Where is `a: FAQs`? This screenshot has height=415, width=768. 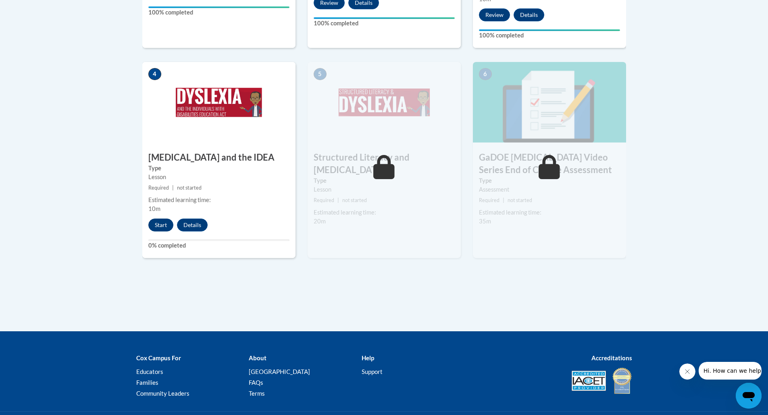 a: FAQs is located at coordinates (256, 383).